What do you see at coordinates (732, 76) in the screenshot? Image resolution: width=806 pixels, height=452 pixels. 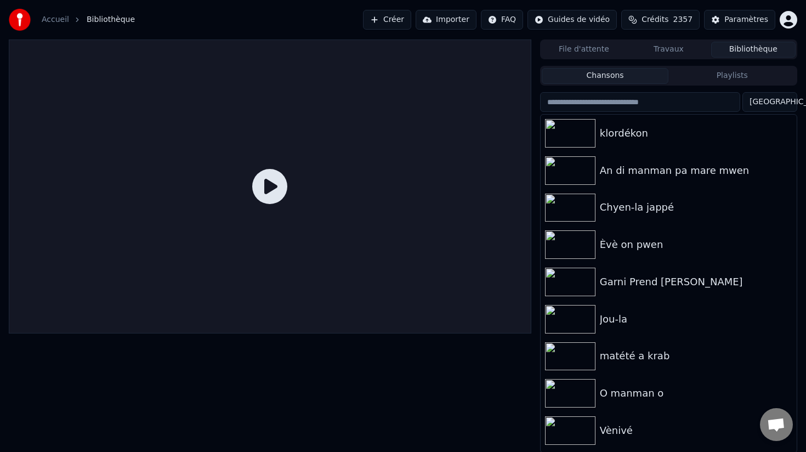 I see `button: Playlists` at bounding box center [732, 76].